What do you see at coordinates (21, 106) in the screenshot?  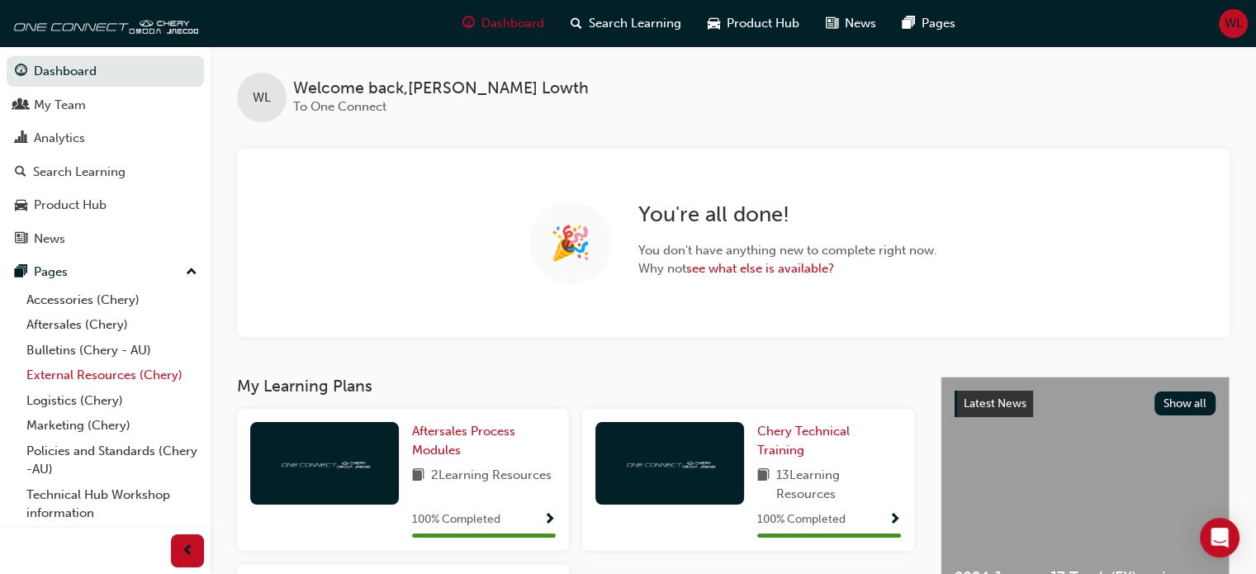 I see `span: people-icon` at bounding box center [21, 106].